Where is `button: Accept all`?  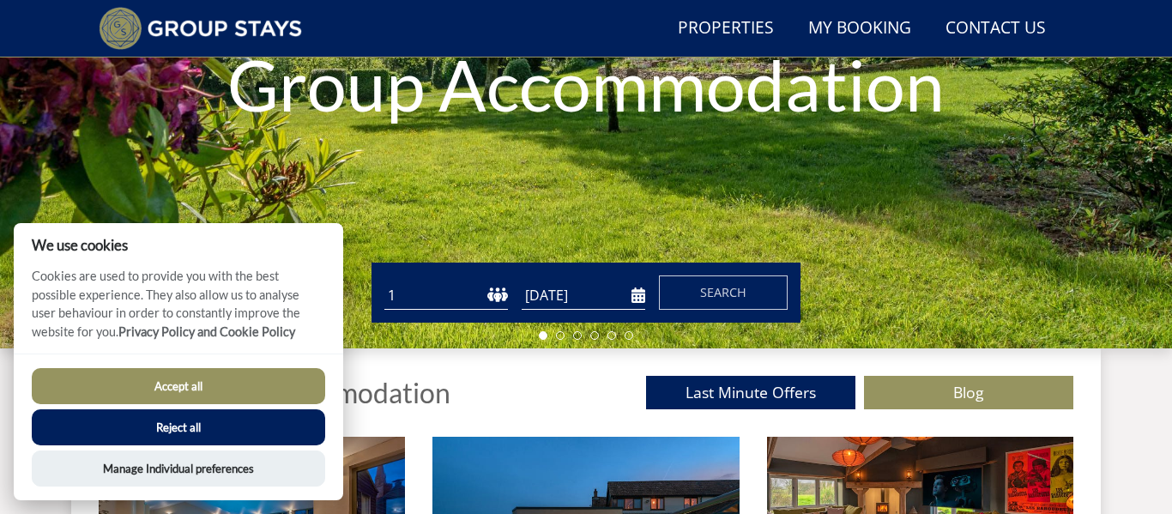
button: Accept all is located at coordinates (178, 386).